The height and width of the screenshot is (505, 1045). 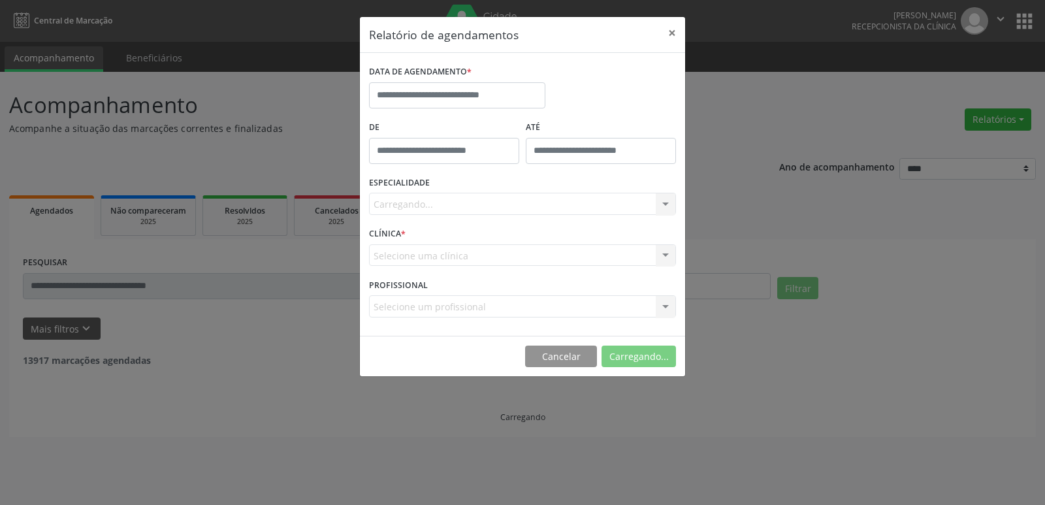 I want to click on button: Close, so click(x=672, y=33).